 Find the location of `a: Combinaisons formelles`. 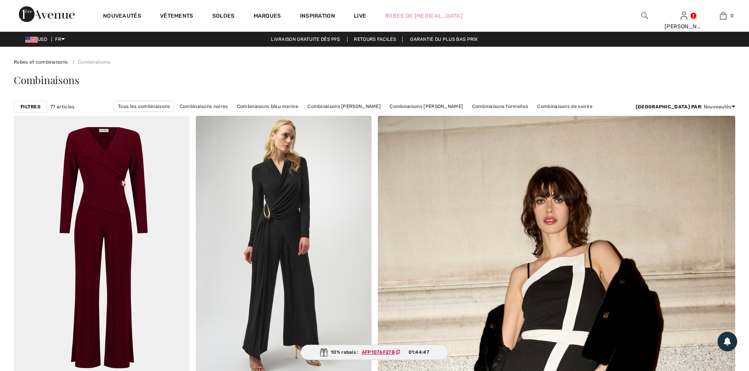

a: Combinaisons formelles is located at coordinates (500, 106).